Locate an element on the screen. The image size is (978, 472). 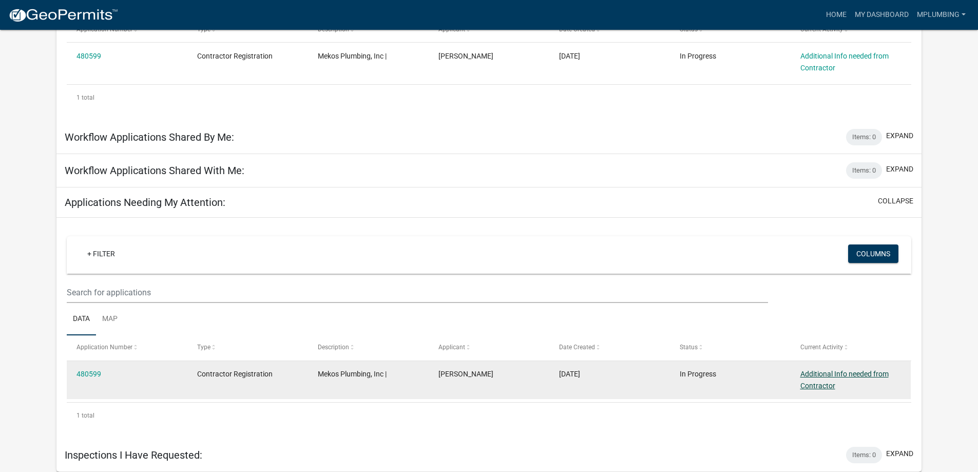
datatable-header-cell: Applicant is located at coordinates (489, 348).